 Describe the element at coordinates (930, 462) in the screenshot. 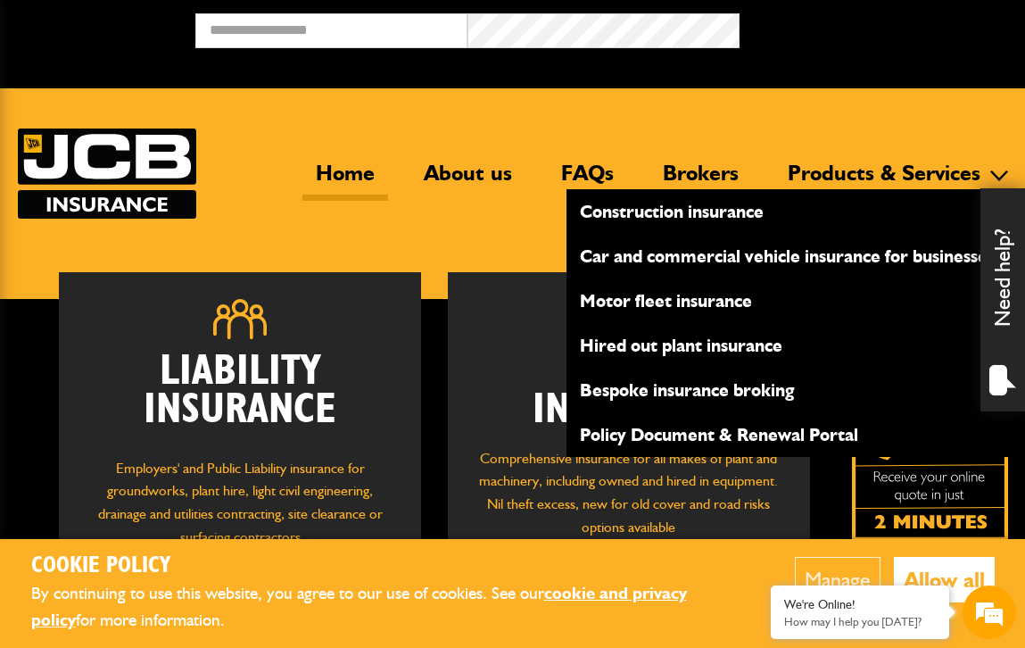

I see `a: Get your insurance quote isn just 2-minutes` at that location.